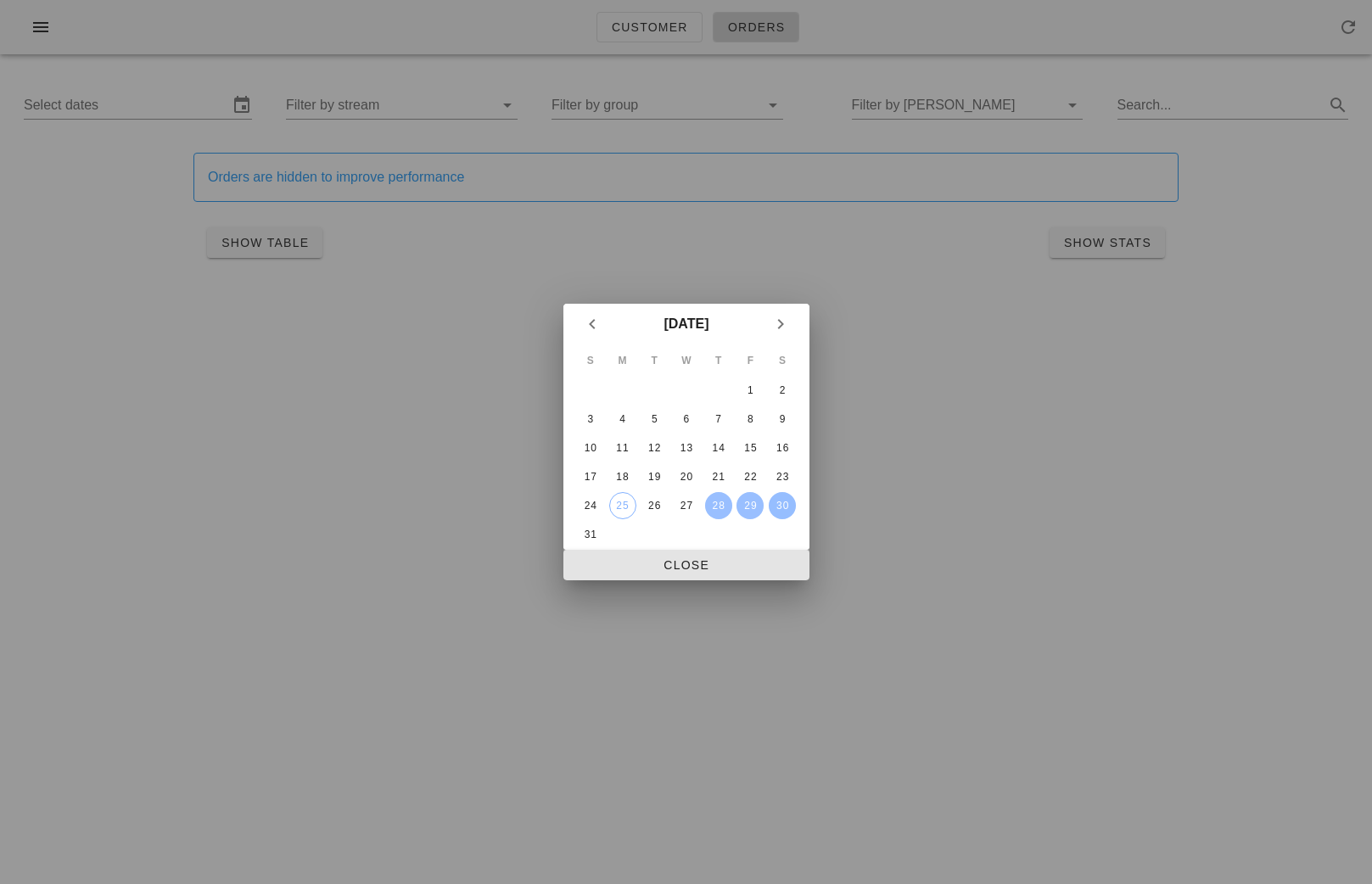 The image size is (1372, 884). Describe the element at coordinates (590, 506) in the screenshot. I see `div: 24` at that location.